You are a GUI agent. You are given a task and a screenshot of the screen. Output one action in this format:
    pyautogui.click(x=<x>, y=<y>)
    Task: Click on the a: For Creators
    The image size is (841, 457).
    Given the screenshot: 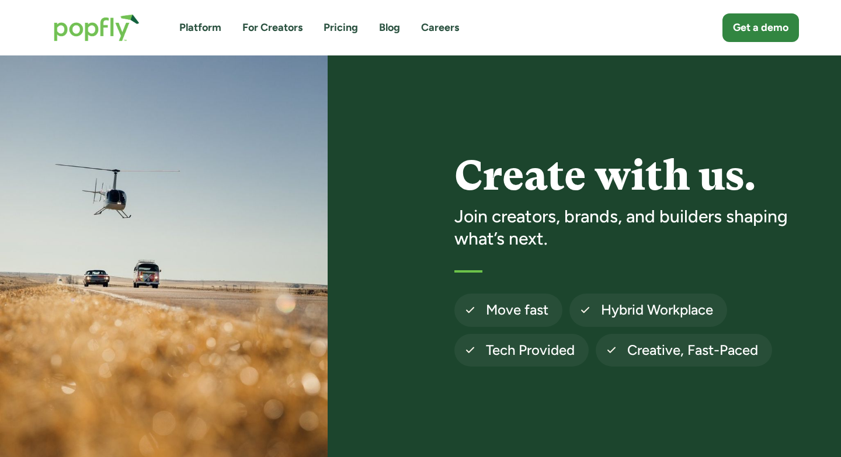 What is the action you would take?
    pyautogui.click(x=272, y=27)
    